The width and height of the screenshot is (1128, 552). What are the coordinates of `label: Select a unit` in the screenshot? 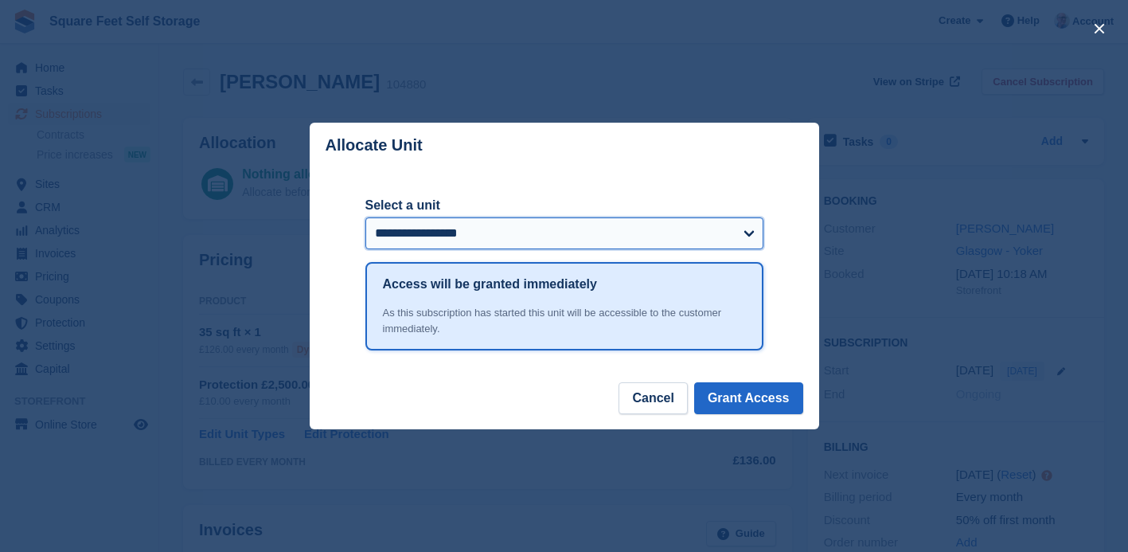 It's located at (565, 205).